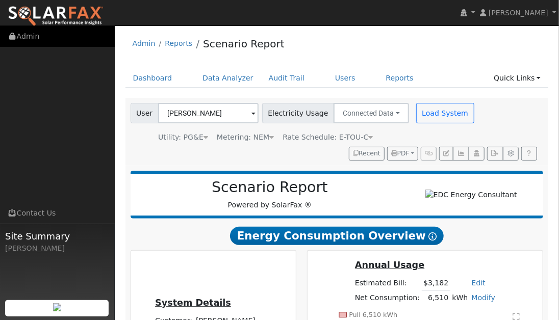  I want to click on span: Energy Consumption Overview, so click(336, 236).